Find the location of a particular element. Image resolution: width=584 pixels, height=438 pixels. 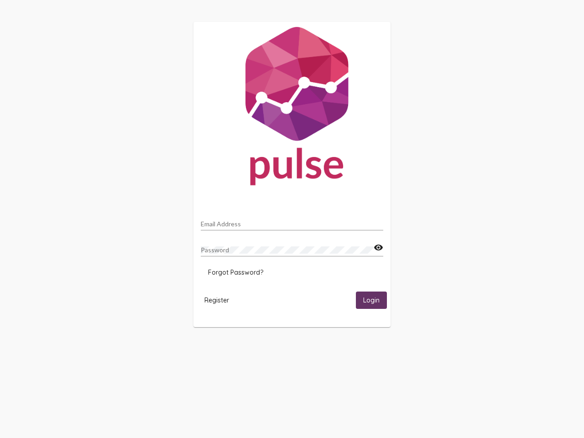

mat-icon: visibility is located at coordinates (378, 248).